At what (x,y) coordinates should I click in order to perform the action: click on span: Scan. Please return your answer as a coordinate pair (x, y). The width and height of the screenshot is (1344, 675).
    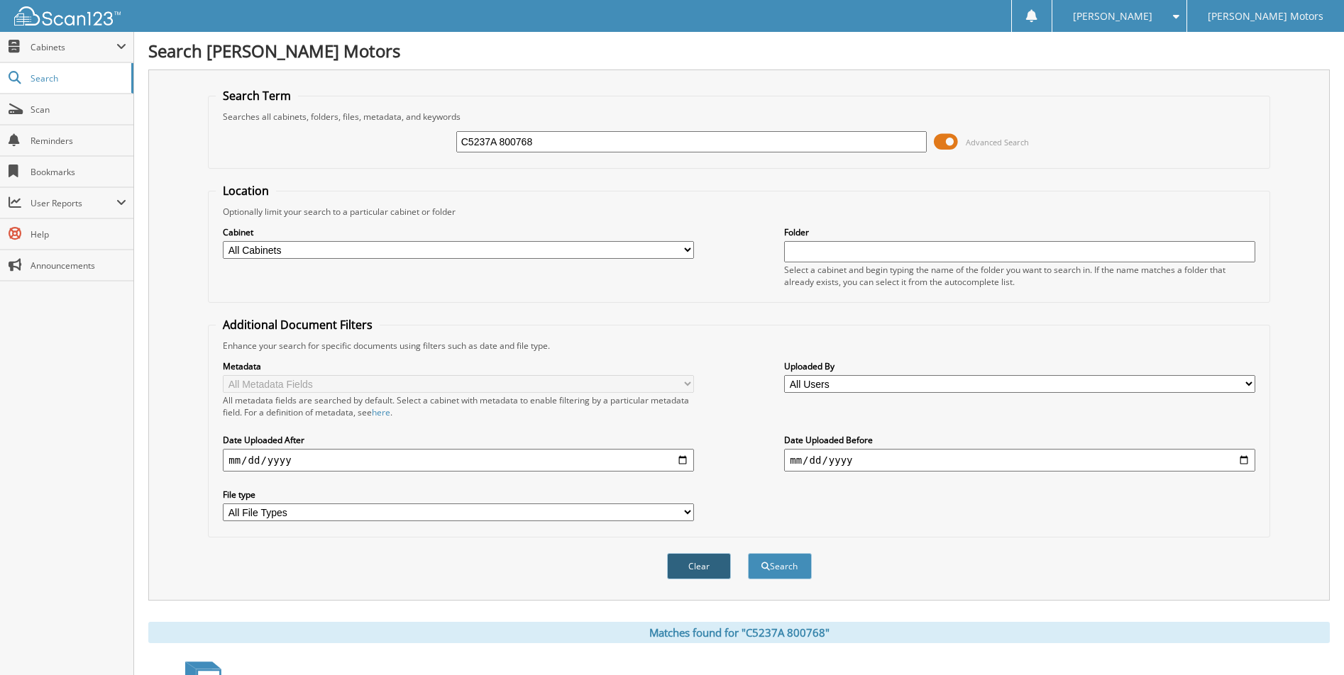
    Looking at the image, I should click on (78, 109).